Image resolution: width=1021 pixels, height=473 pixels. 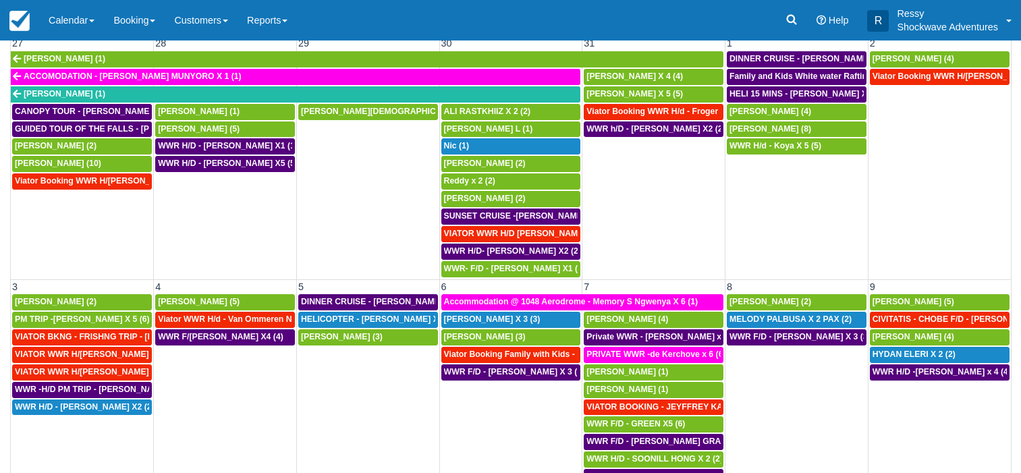 I want to click on span: 2, so click(x=872, y=43).